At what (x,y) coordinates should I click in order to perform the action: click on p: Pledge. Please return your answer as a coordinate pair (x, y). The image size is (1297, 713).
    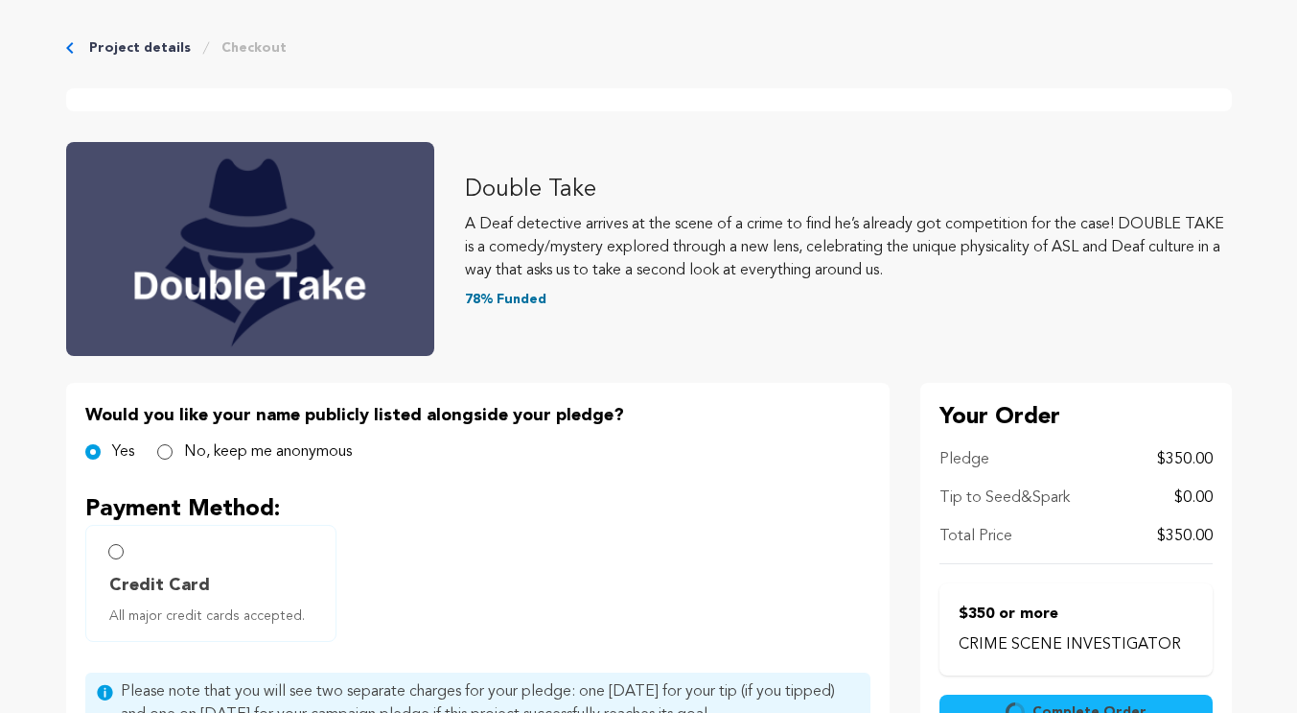
    Looking at the image, I should click on (965, 459).